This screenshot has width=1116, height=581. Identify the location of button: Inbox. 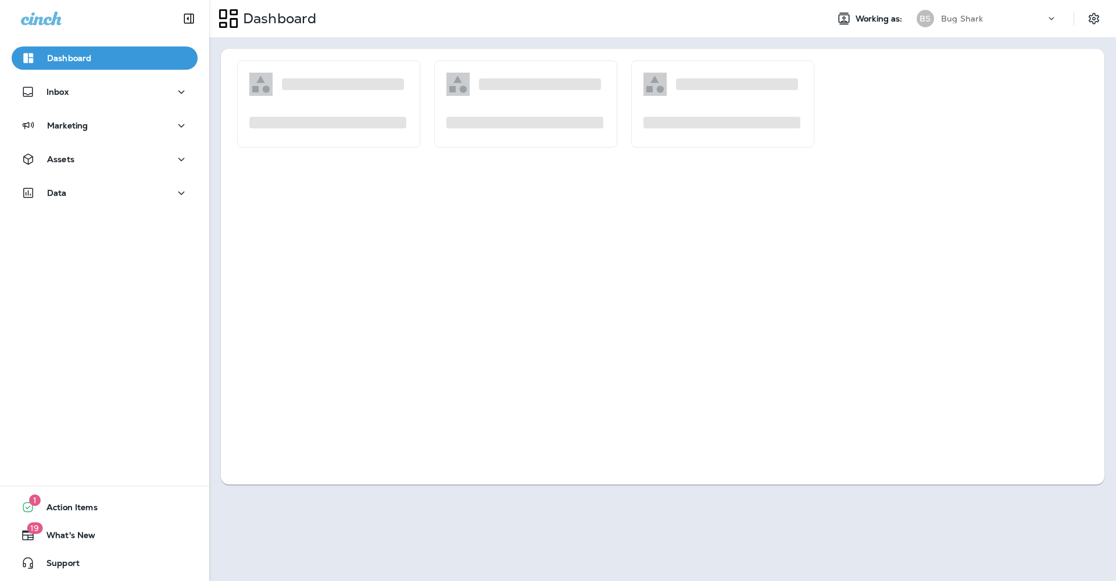
(105, 92).